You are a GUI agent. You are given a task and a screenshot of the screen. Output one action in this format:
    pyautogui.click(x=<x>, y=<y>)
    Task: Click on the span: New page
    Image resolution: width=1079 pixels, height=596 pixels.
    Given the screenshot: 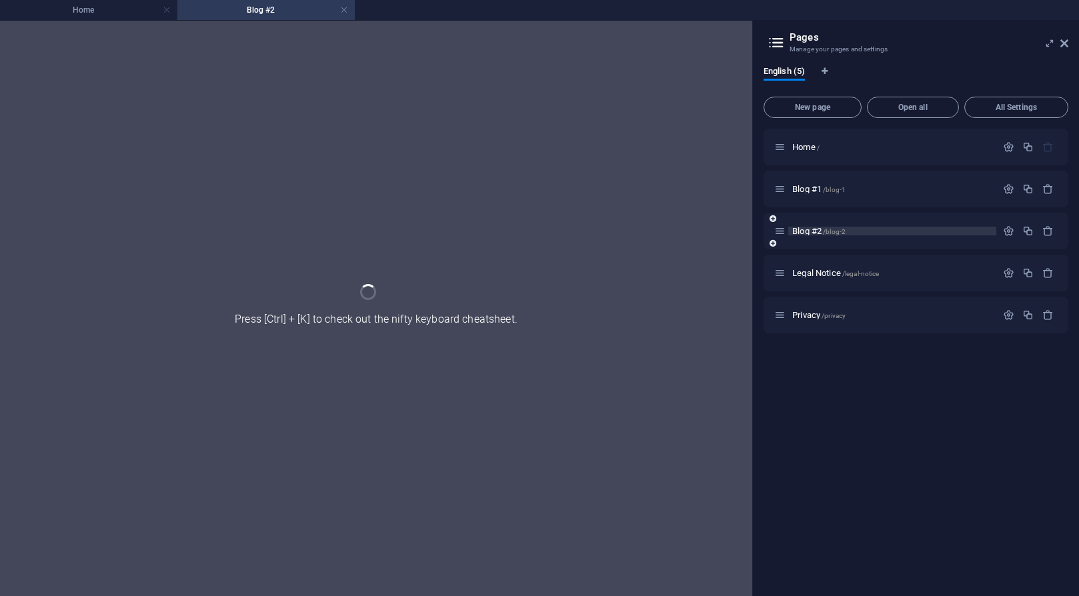 What is the action you would take?
    pyautogui.click(x=812, y=107)
    